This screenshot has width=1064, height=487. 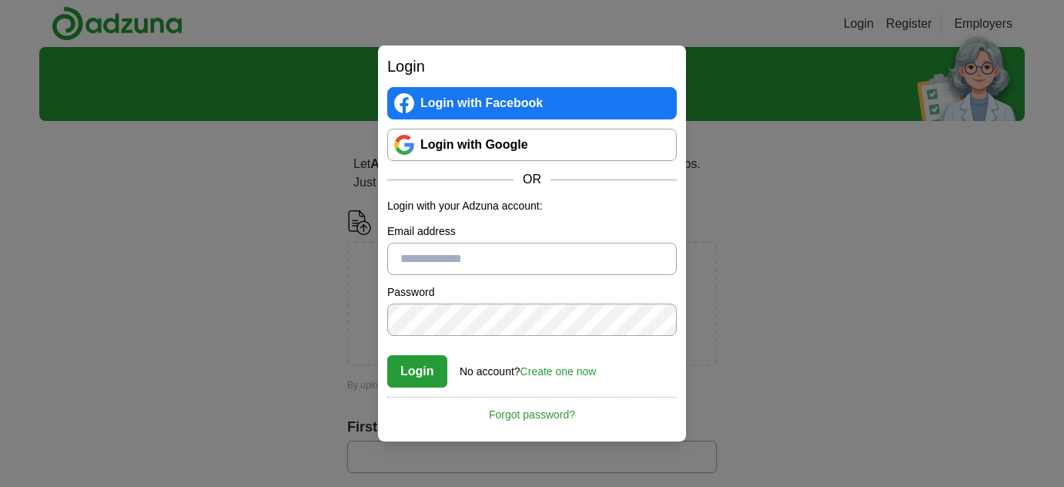 What do you see at coordinates (532, 179) in the screenshot?
I see `span: OR` at bounding box center [532, 179].